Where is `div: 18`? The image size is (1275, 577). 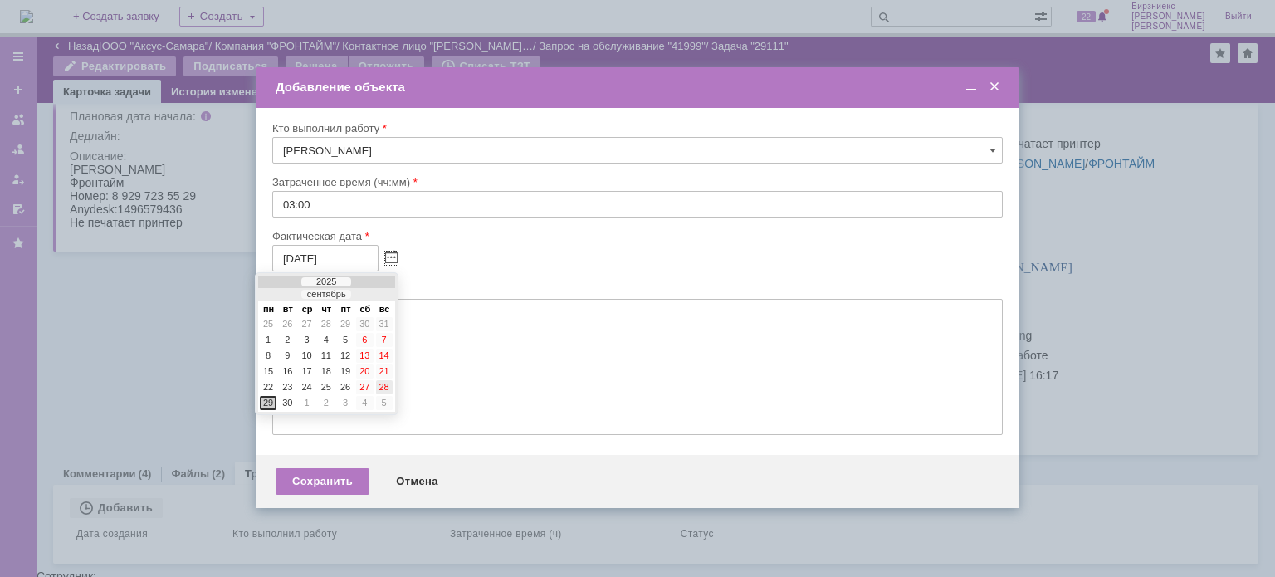 div: 18 is located at coordinates (326, 371).